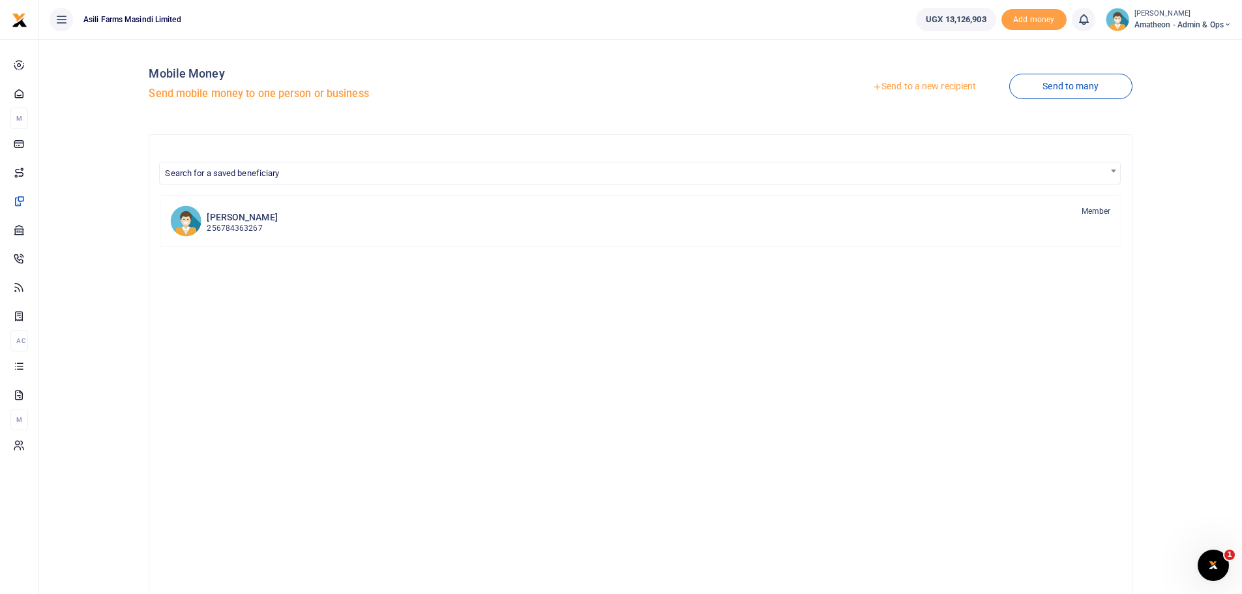 This screenshot has height=594, width=1242. Describe the element at coordinates (132, 20) in the screenshot. I see `span: Asili Farms Masindi Limited` at that location.